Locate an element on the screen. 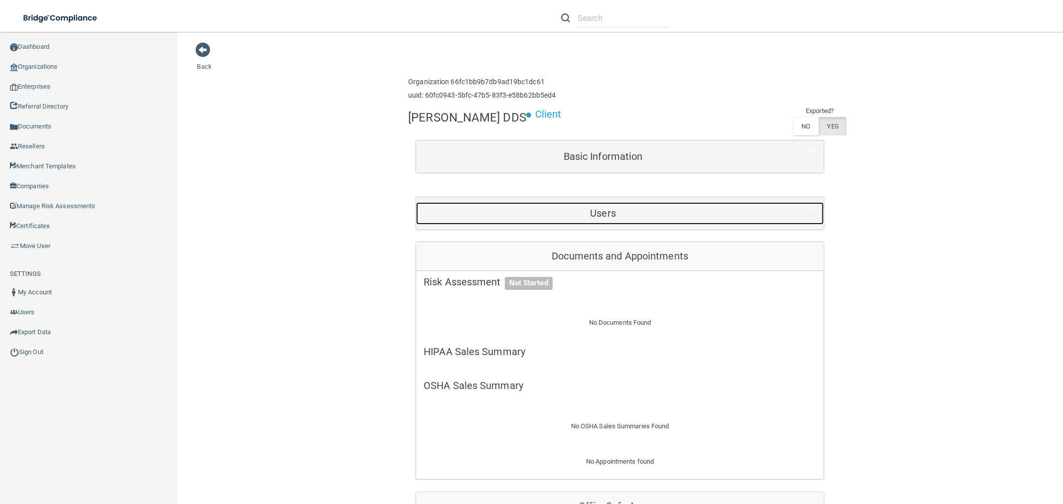 This screenshot has height=504, width=1063. img: briefcase.64adab9b.png is located at coordinates (15, 246).